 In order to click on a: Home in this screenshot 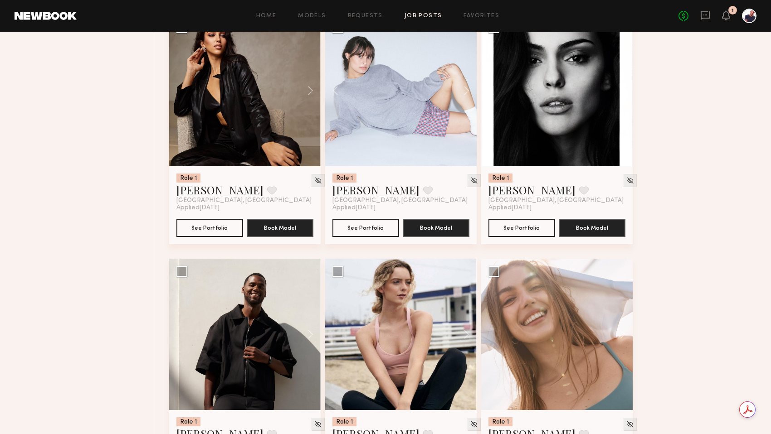, I will do `click(266, 16)`.